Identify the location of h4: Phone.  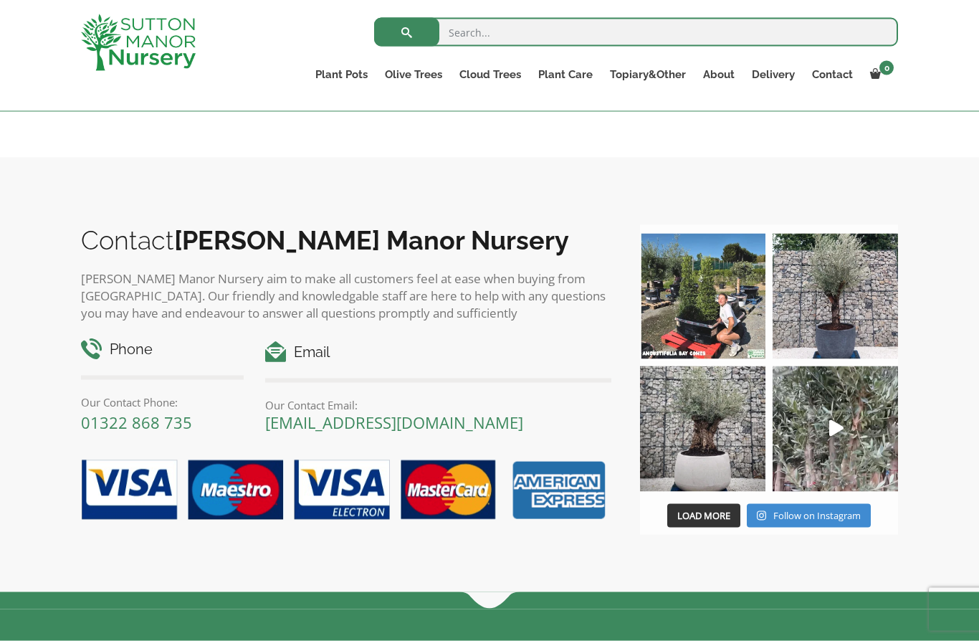
(162, 349).